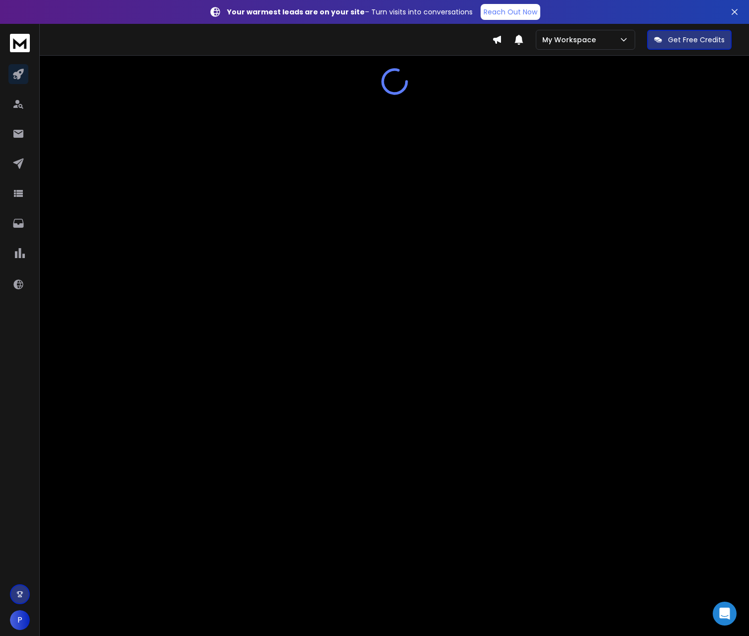 This screenshot has height=636, width=749. Describe the element at coordinates (511, 12) in the screenshot. I see `a: Reach Out Now` at that location.